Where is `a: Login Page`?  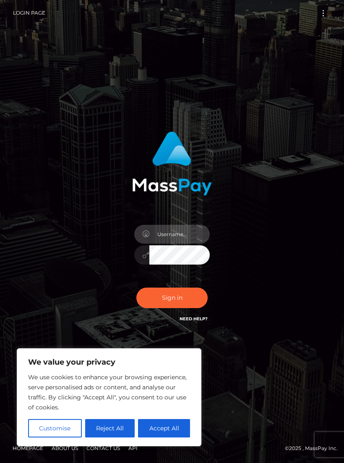 a: Login Page is located at coordinates (29, 13).